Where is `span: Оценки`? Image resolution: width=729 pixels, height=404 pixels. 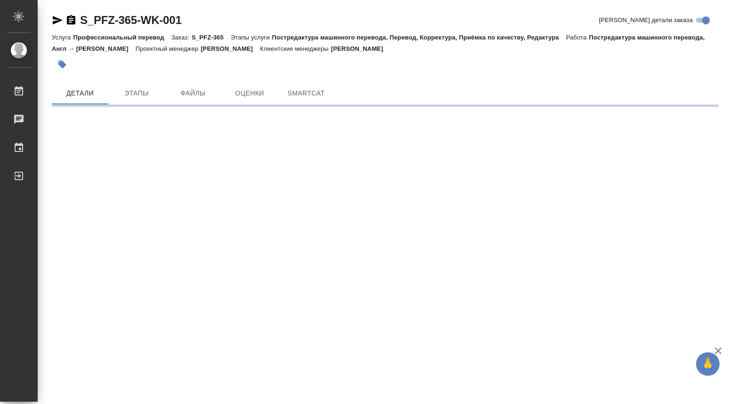
span: Оценки is located at coordinates (249, 93).